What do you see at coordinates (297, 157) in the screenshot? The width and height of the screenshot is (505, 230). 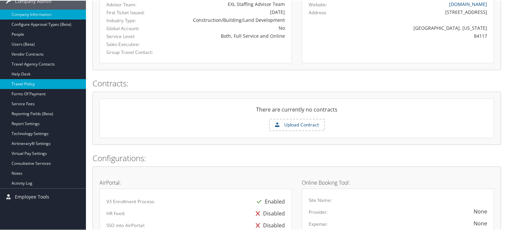 I see `h2: Configurations:` at bounding box center [297, 157].